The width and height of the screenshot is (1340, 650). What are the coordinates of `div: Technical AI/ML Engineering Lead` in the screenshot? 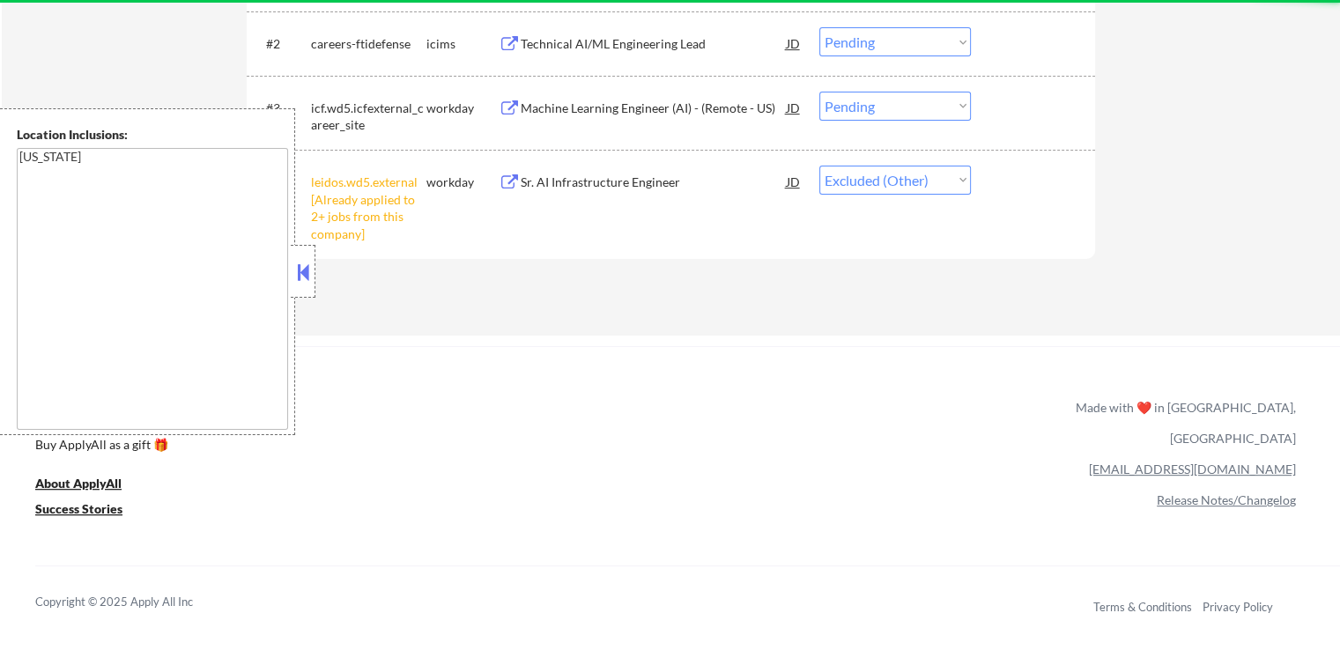 It's located at (654, 44).